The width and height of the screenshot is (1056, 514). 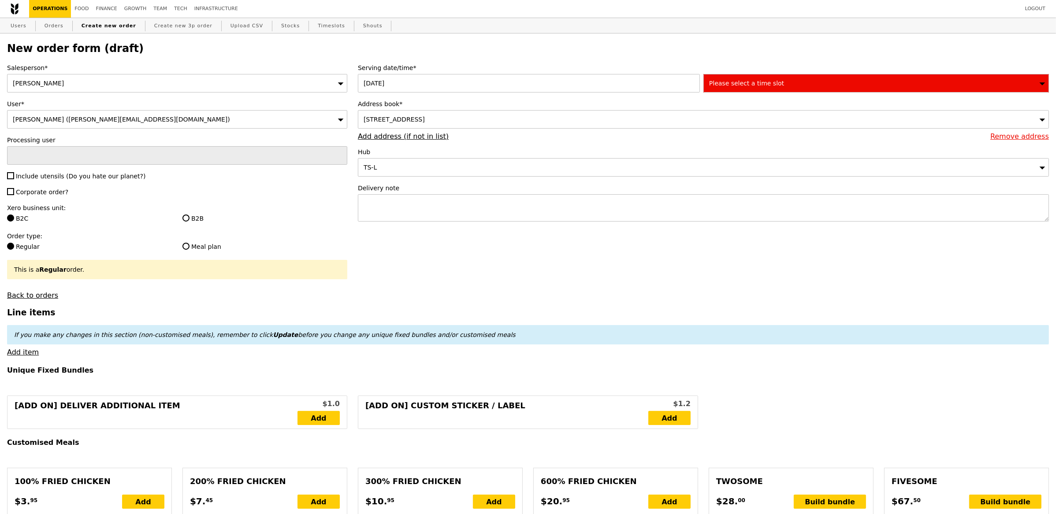 I want to click on label: Regular, so click(x=89, y=247).